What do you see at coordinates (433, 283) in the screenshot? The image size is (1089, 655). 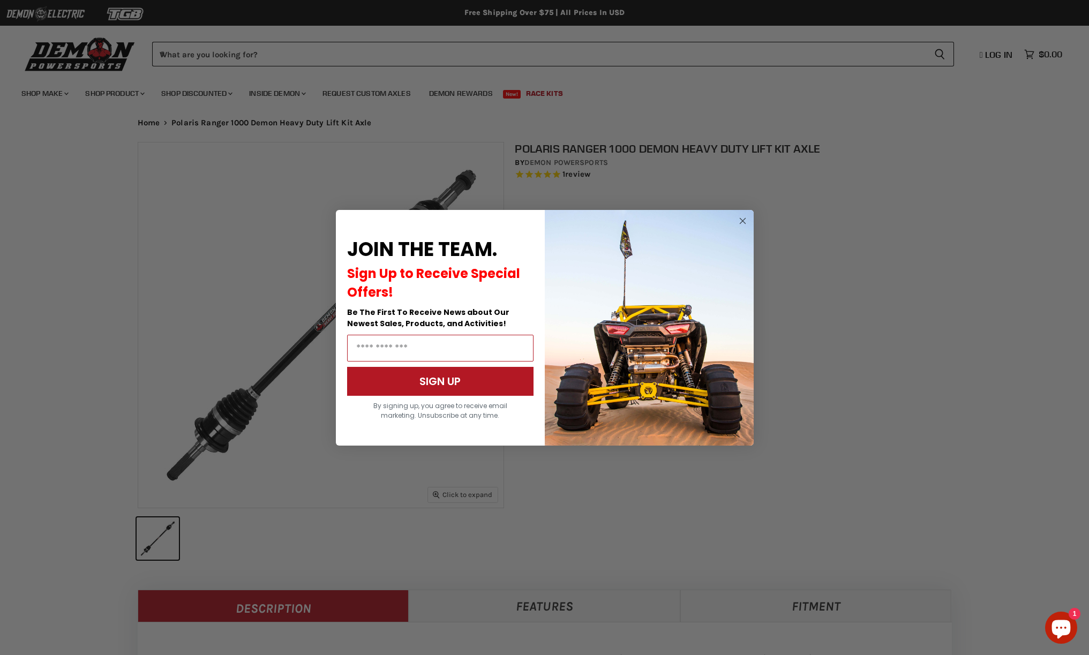 I see `span: Sign Up to Receive Special Offers!` at bounding box center [433, 283].